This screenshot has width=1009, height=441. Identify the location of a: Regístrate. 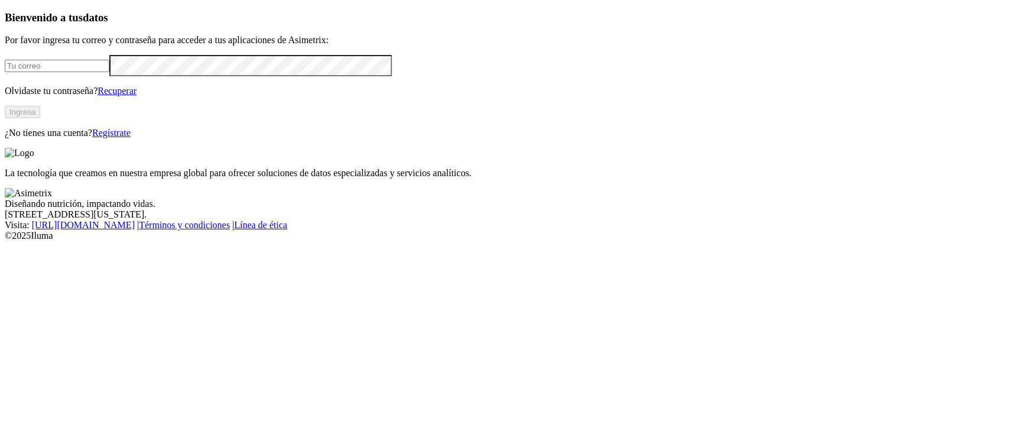
(111, 132).